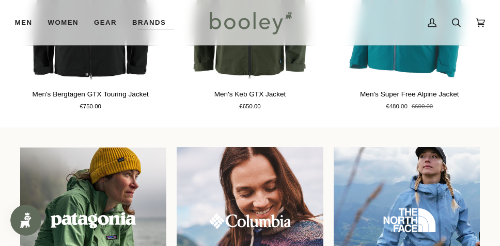 Image resolution: width=500 pixels, height=246 pixels. I want to click on span: €750.00, so click(90, 106).